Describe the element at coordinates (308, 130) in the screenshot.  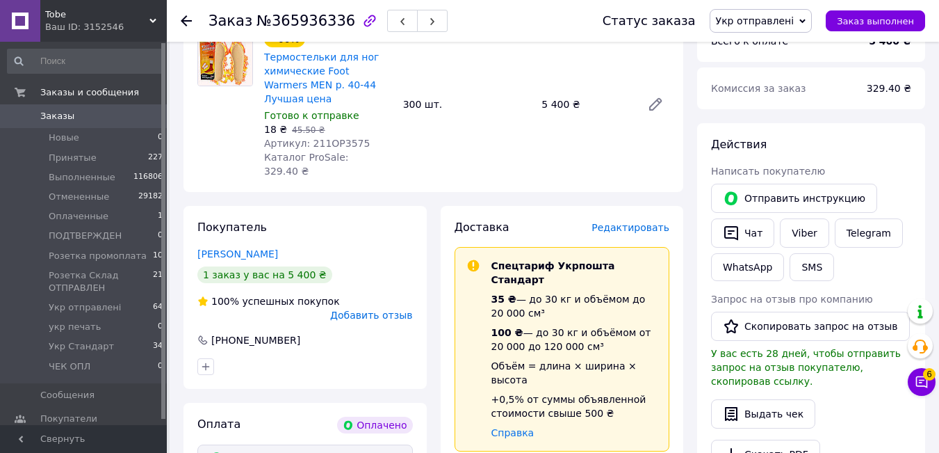
I see `span: 45.50 ₴` at that location.